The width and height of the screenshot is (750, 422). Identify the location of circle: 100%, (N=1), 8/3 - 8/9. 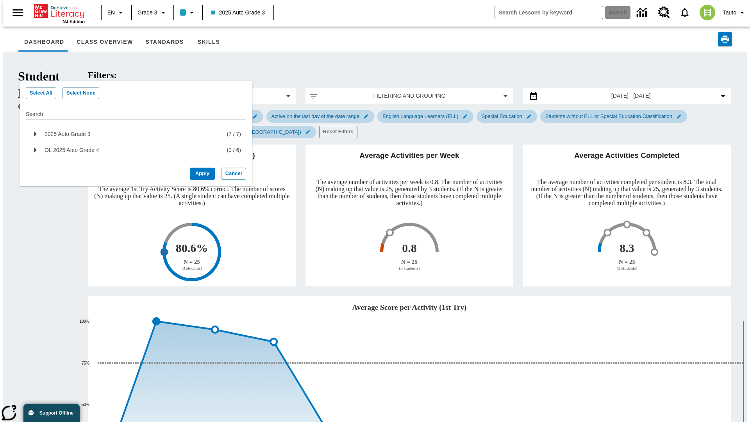
(156, 321).